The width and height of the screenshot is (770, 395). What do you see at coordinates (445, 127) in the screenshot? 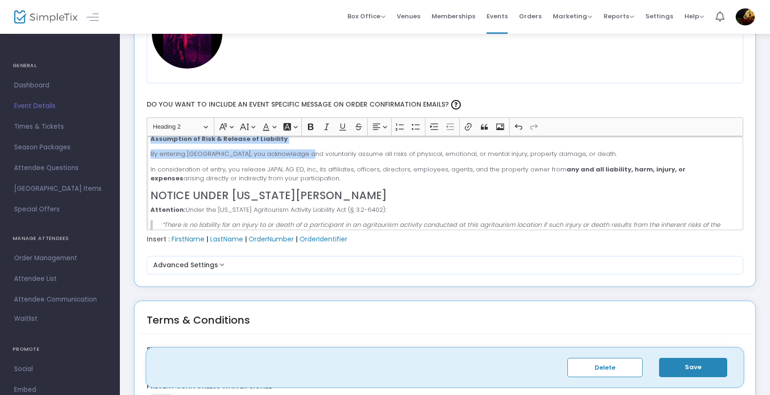
I see `div: Editor toolbar` at bounding box center [445, 127].